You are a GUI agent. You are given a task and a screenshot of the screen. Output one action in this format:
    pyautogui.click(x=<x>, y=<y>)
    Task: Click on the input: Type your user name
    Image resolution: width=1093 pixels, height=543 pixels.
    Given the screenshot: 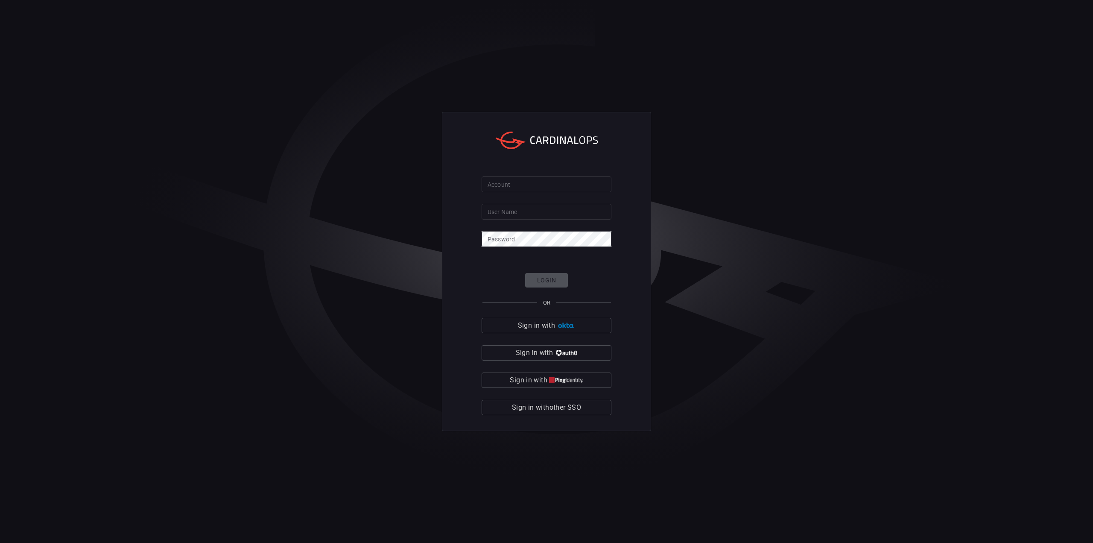 What is the action you would take?
    pyautogui.click(x=547, y=211)
    